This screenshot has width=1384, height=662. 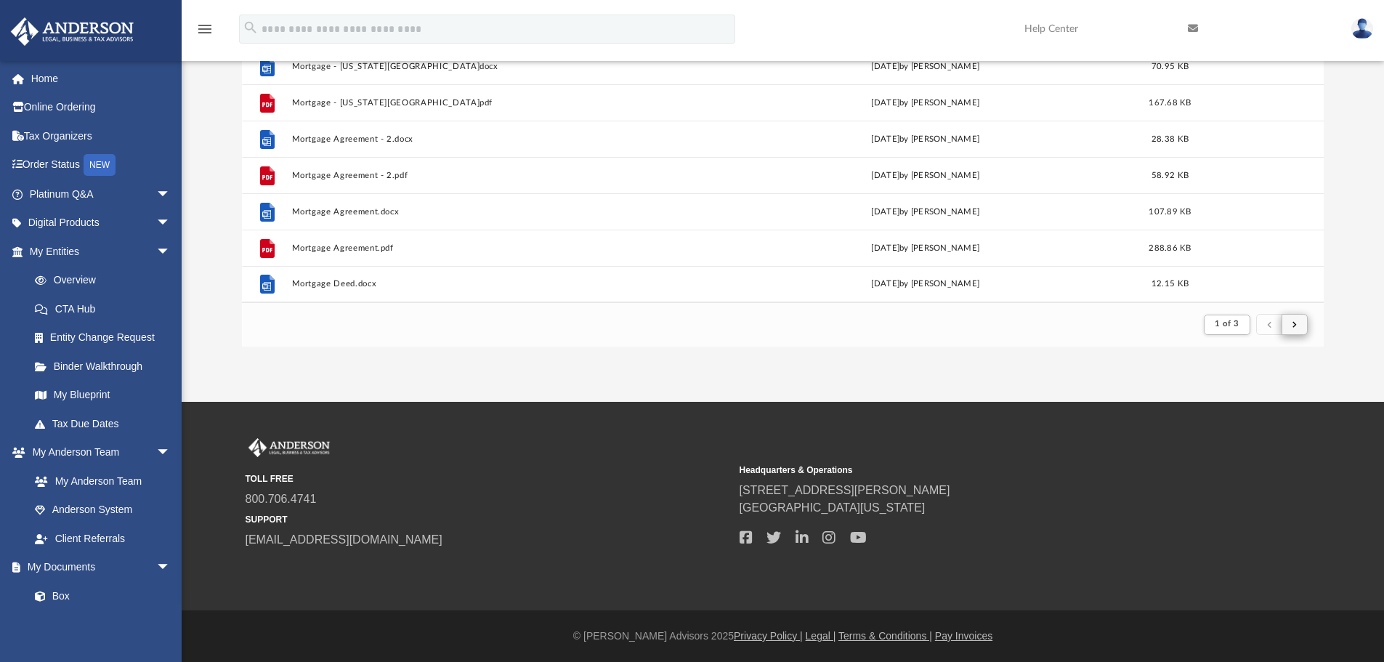 I want to click on a: Legal |, so click(x=821, y=636).